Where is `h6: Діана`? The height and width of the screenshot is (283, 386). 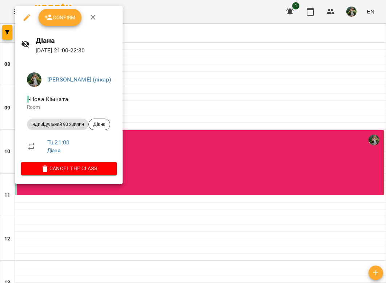 h6: Діана is located at coordinates (76, 40).